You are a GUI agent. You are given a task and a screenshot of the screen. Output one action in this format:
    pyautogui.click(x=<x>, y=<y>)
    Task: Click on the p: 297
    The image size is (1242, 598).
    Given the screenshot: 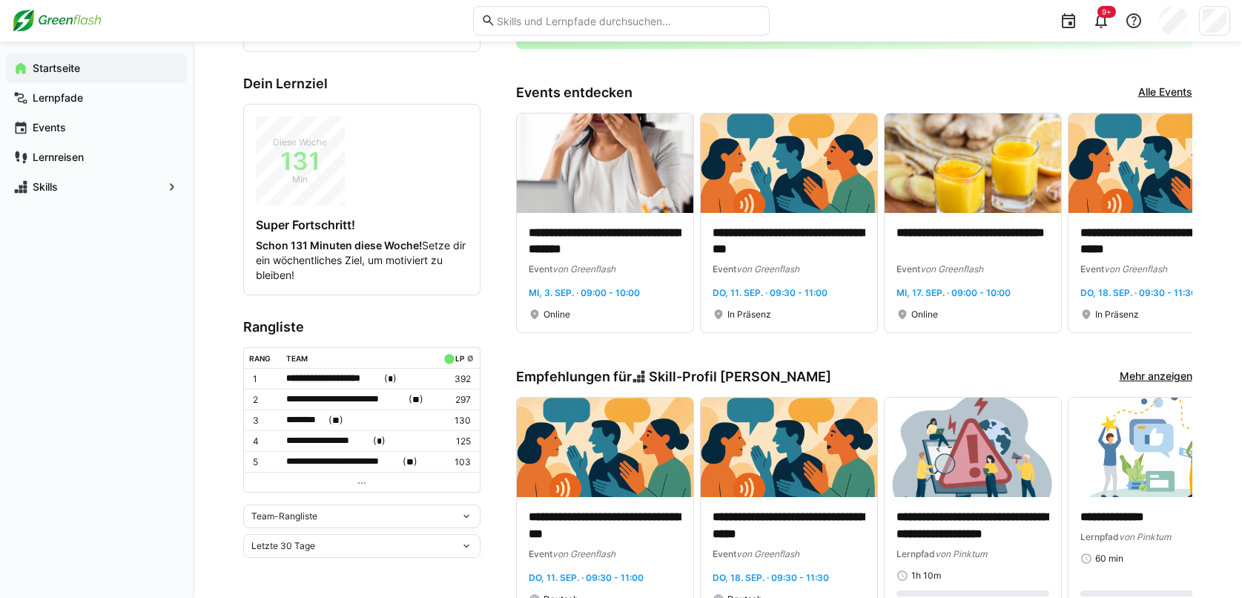 What is the action you would take?
    pyautogui.click(x=455, y=400)
    